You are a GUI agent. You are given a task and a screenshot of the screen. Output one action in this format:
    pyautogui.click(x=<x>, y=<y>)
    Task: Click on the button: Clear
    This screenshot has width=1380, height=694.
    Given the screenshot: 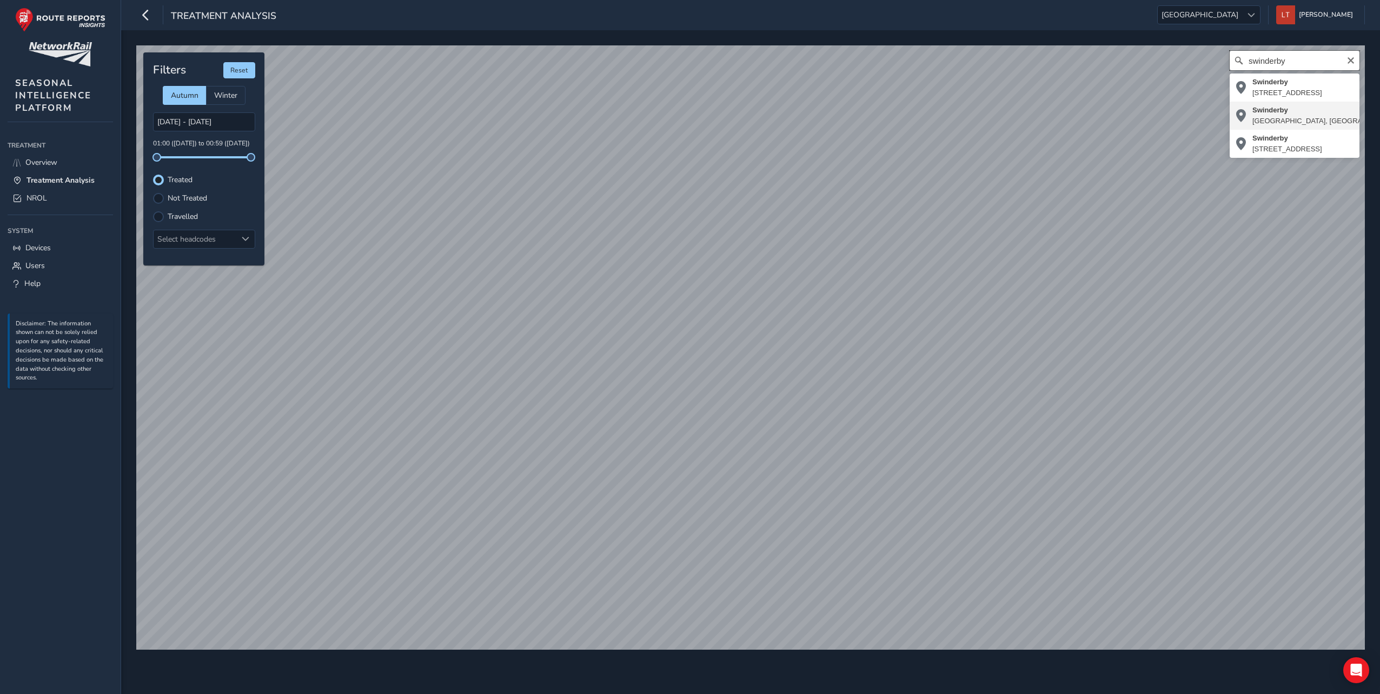 What is the action you would take?
    pyautogui.click(x=1351, y=59)
    